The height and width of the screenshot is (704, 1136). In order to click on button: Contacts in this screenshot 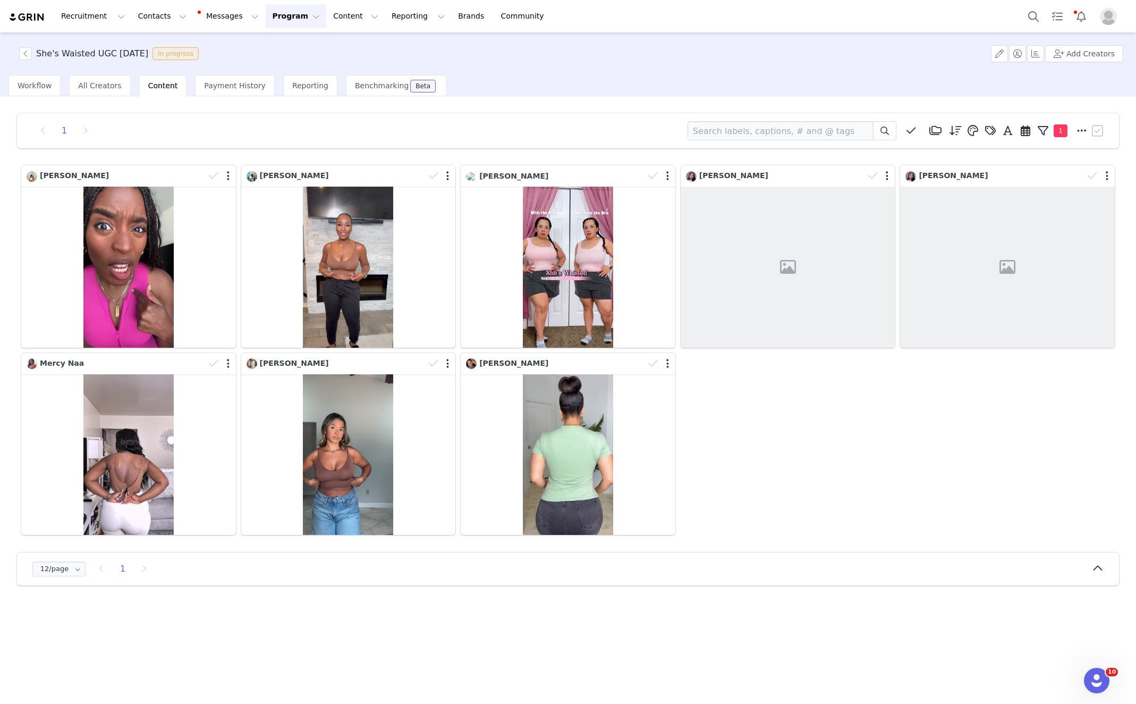, I will do `click(162, 16)`.